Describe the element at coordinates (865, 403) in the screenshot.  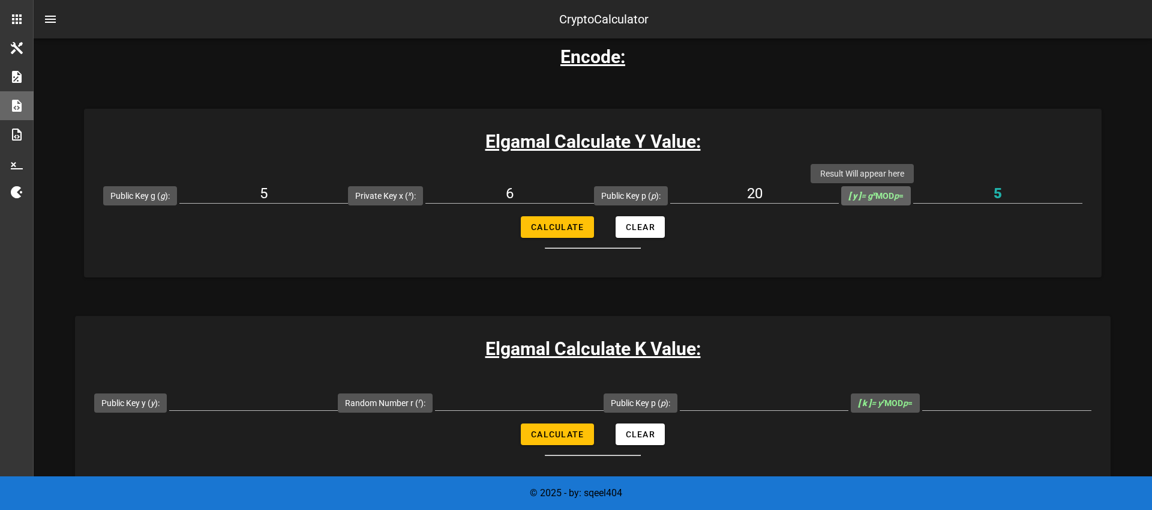
I see `b: [ k ]` at that location.